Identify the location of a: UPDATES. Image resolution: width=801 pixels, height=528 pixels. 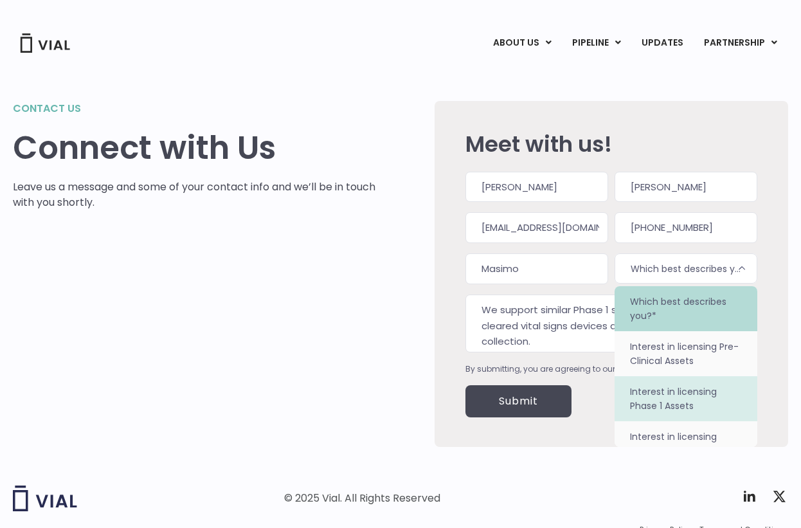
(662, 43).